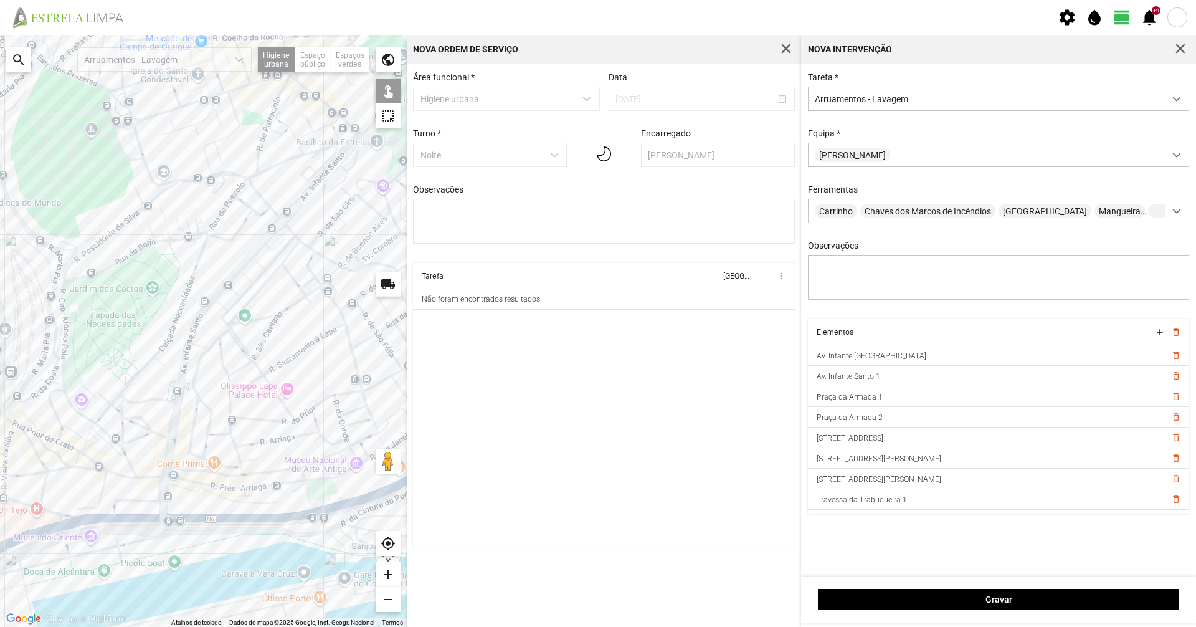 The height and width of the screenshot is (627, 1196). I want to click on a: Termos (abre num novo separador), so click(392, 622).